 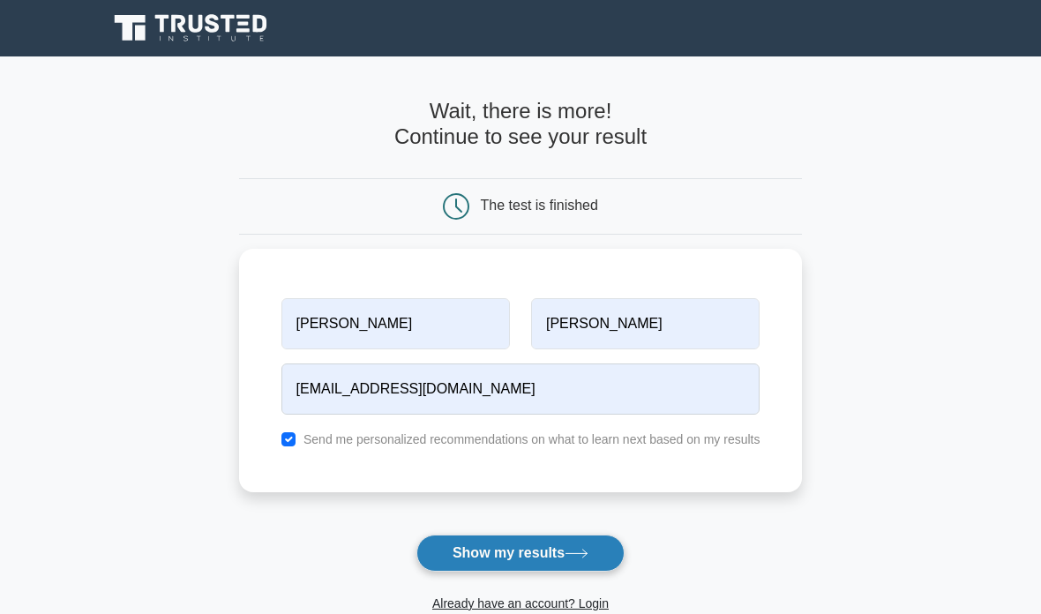 I want to click on a: Already have an account? Login, so click(x=520, y=603).